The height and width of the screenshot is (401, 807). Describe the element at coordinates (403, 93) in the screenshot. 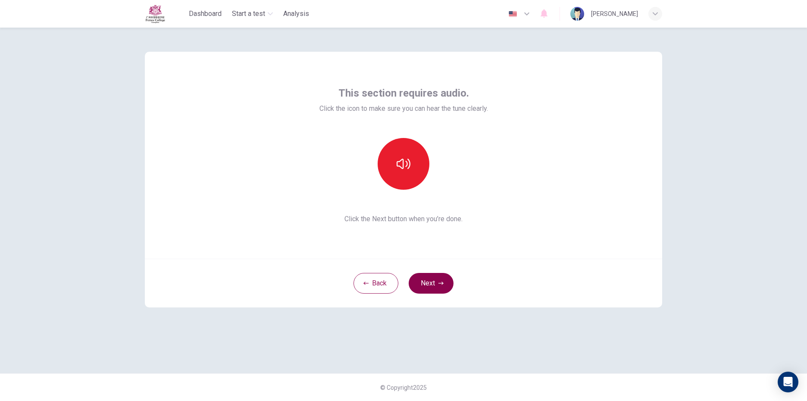

I see `span: This section requires audio.` at that location.